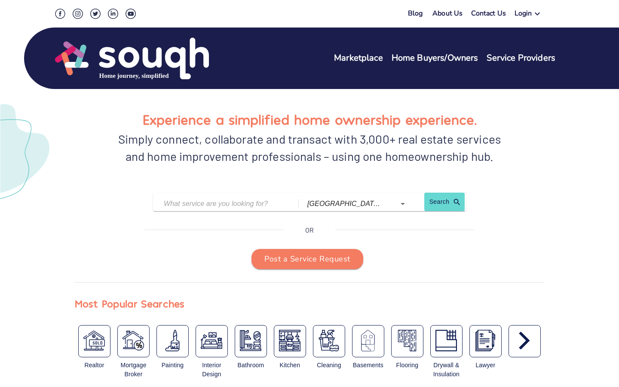 This screenshot has height=387, width=619. Describe the element at coordinates (521, 58) in the screenshot. I see `a: Service Providers` at that location.